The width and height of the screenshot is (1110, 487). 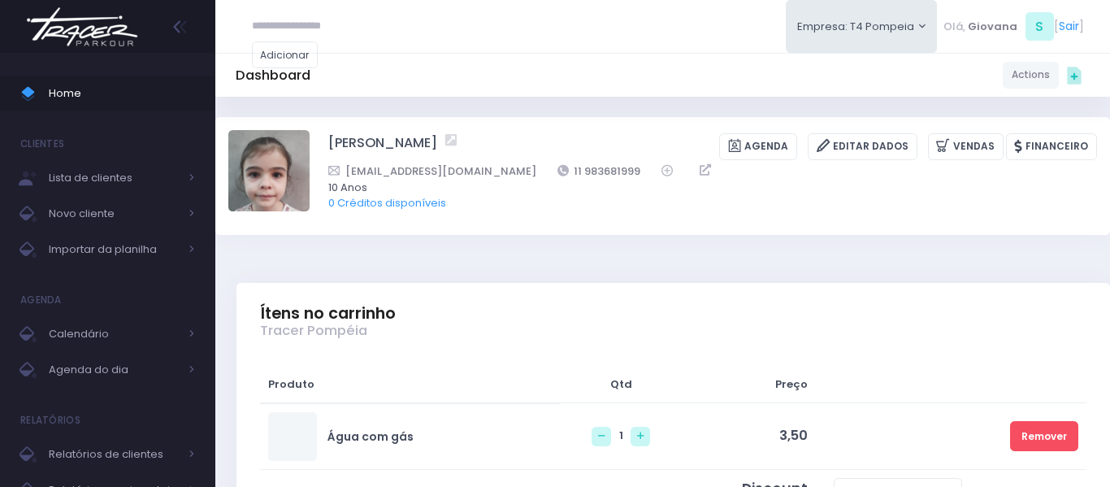 I want to click on span: Agenda do dia, so click(x=114, y=370).